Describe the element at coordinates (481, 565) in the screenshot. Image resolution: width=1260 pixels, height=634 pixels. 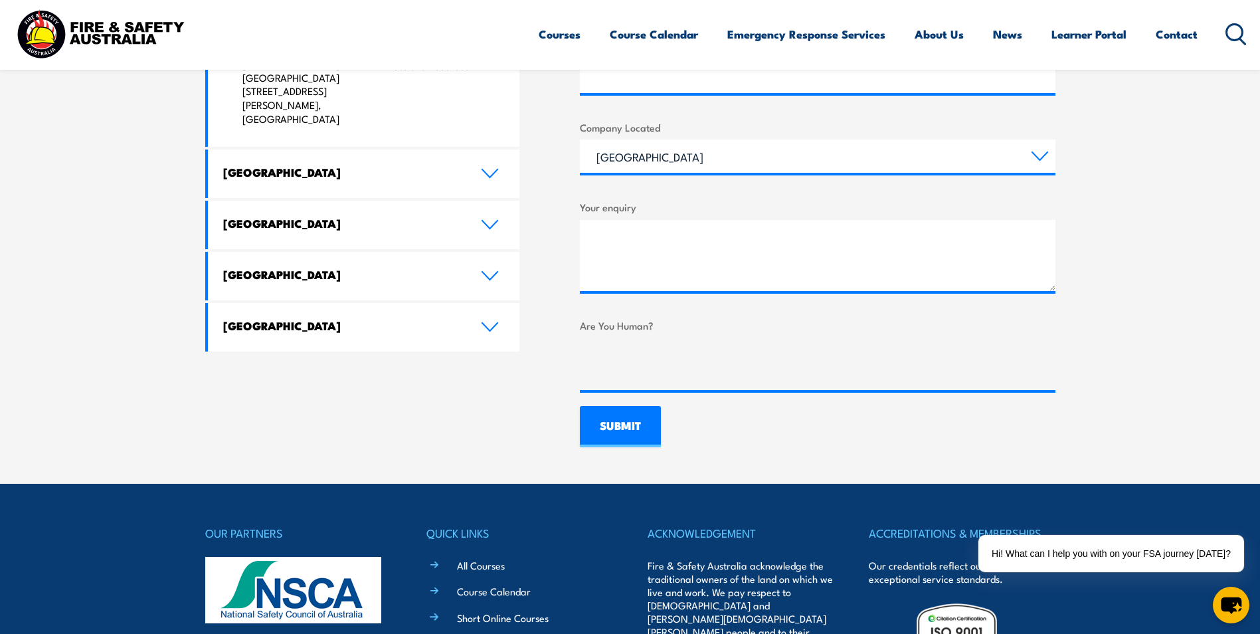
I see `a: All Courses` at that location.